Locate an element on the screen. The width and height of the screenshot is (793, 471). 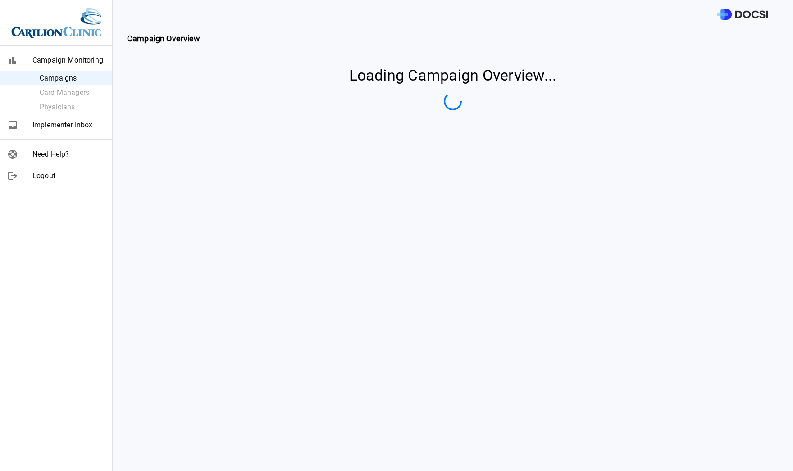
img: DOCSI Logo is located at coordinates (742, 14).